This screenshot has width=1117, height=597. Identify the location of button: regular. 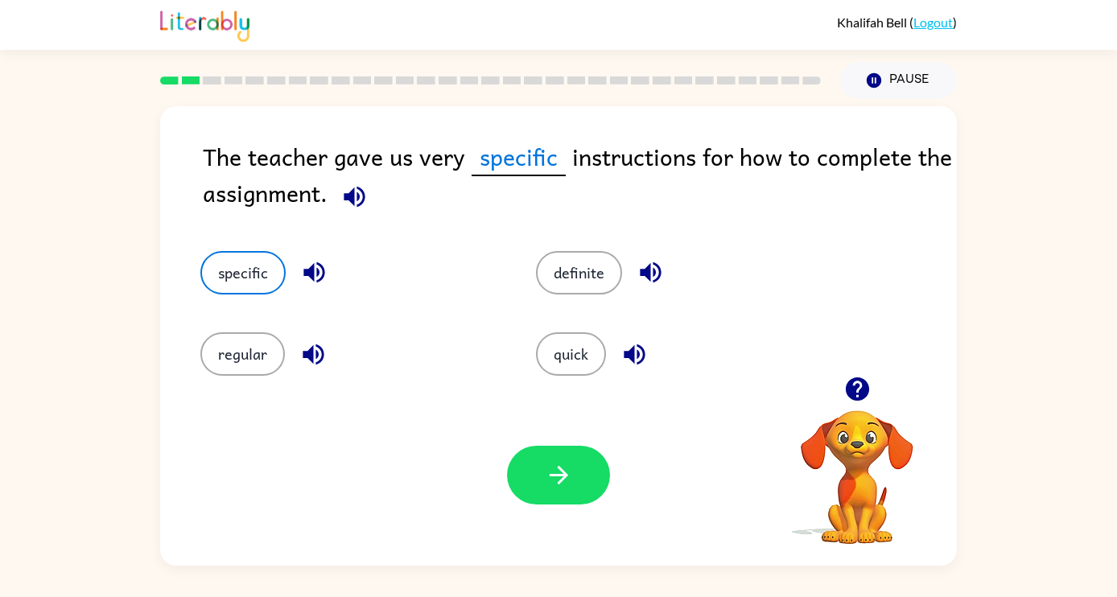
(242, 354).